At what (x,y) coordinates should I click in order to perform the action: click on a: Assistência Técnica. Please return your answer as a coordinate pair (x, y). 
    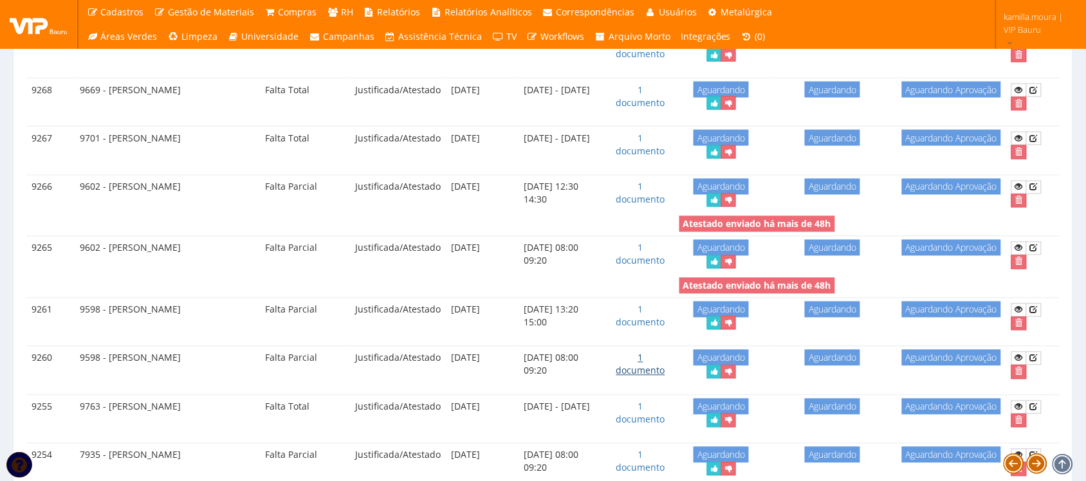
    Looking at the image, I should click on (434, 37).